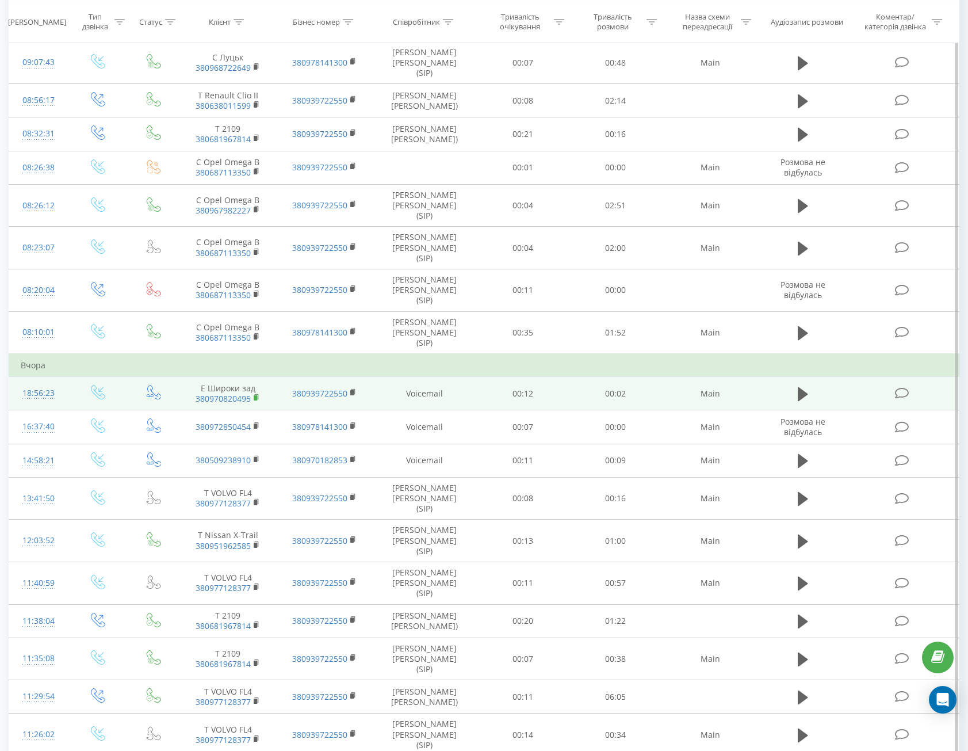 The image size is (968, 751). What do you see at coordinates (616, 101) in the screenshot?
I see `td: 02:14` at bounding box center [616, 101].